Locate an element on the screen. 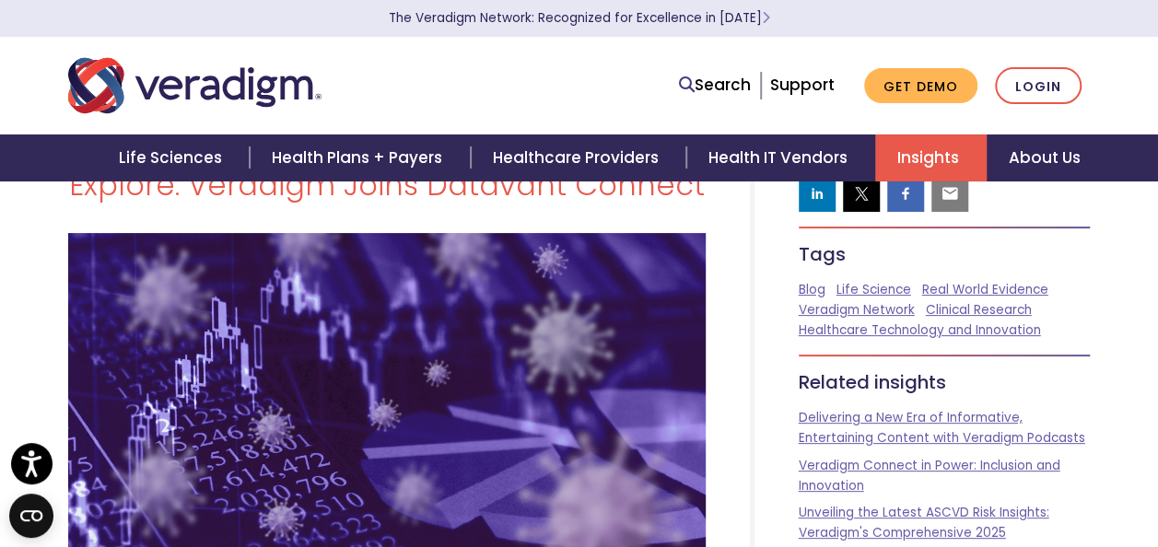 This screenshot has width=1158, height=547. h5: Related insights is located at coordinates (945, 382).